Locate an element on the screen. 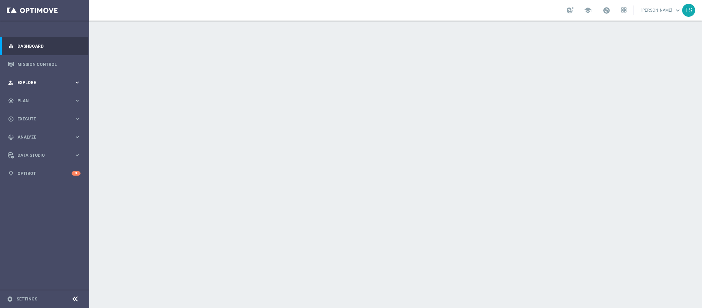 Image resolution: width=702 pixels, height=308 pixels. div: Optibot is located at coordinates (44, 173).